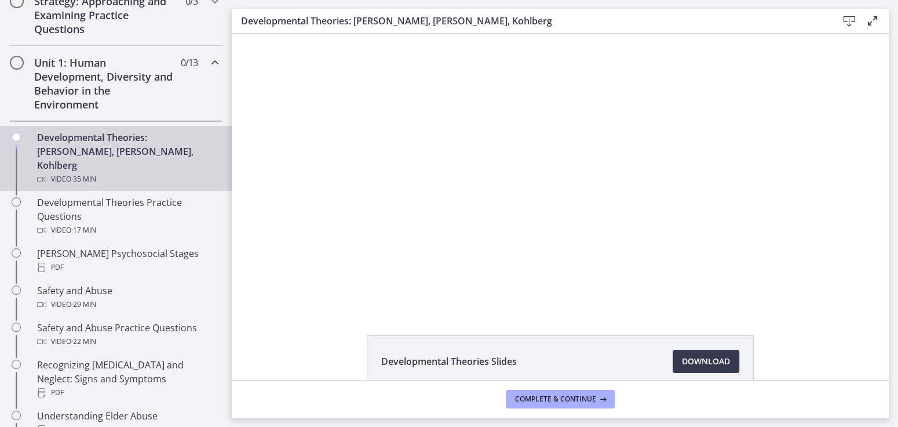 The height and width of the screenshot is (427, 898). What do you see at coordinates (556, 399) in the screenshot?
I see `span: Complete & continue` at bounding box center [556, 399].